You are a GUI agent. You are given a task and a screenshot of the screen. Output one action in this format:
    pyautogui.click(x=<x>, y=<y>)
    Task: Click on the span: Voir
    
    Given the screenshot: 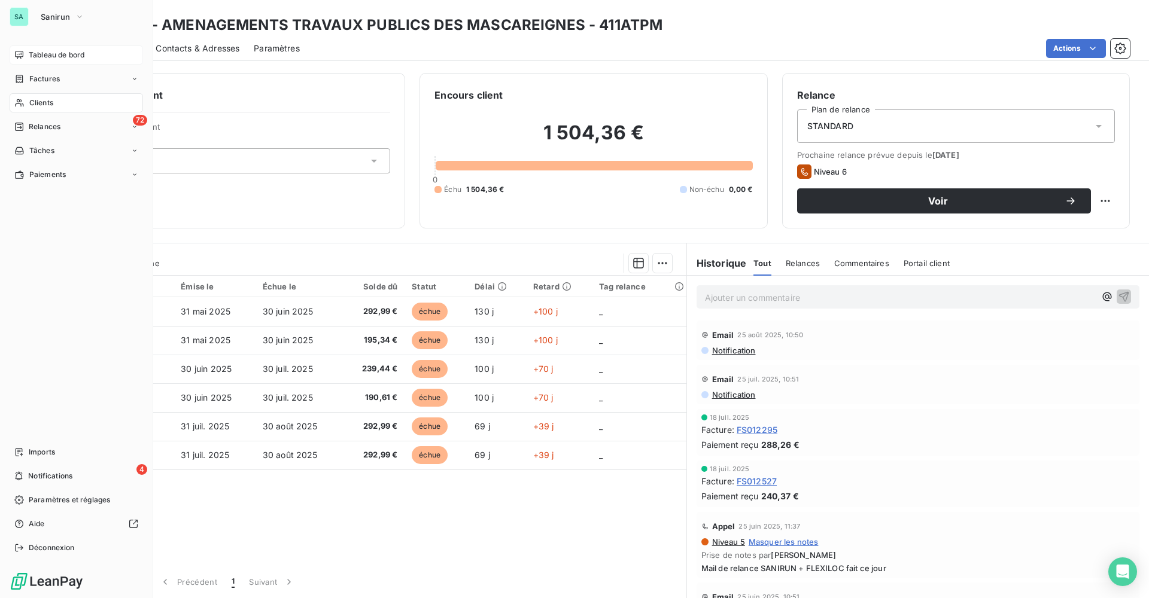 What is the action you would take?
    pyautogui.click(x=938, y=201)
    